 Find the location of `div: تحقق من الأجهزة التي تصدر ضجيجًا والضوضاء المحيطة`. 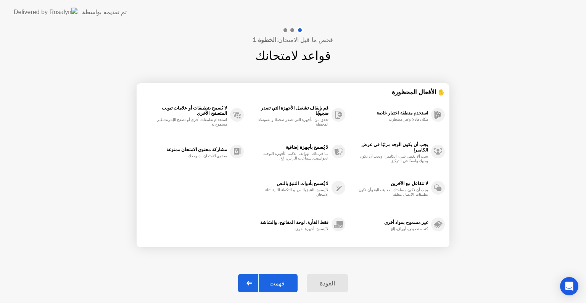

div: تحقق من الأجهزة التي تصدر ضجيجًا والضوضاء المحيطة is located at coordinates (292, 122).